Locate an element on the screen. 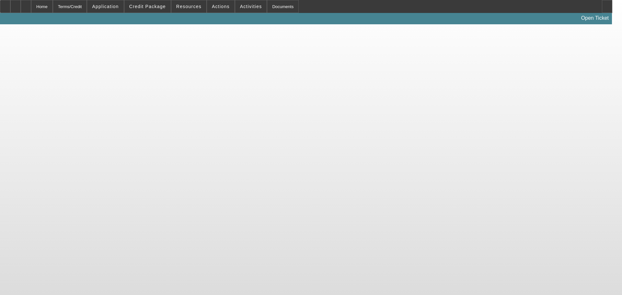 The height and width of the screenshot is (295, 622). button: Actions is located at coordinates (221, 6).